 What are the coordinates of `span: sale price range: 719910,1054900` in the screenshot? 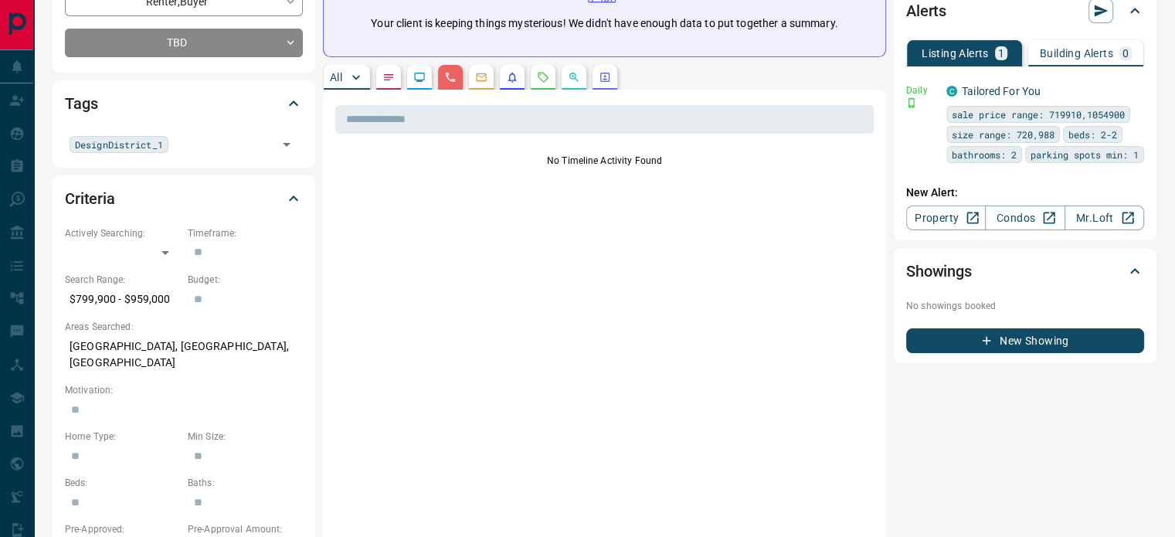 It's located at (1038, 114).